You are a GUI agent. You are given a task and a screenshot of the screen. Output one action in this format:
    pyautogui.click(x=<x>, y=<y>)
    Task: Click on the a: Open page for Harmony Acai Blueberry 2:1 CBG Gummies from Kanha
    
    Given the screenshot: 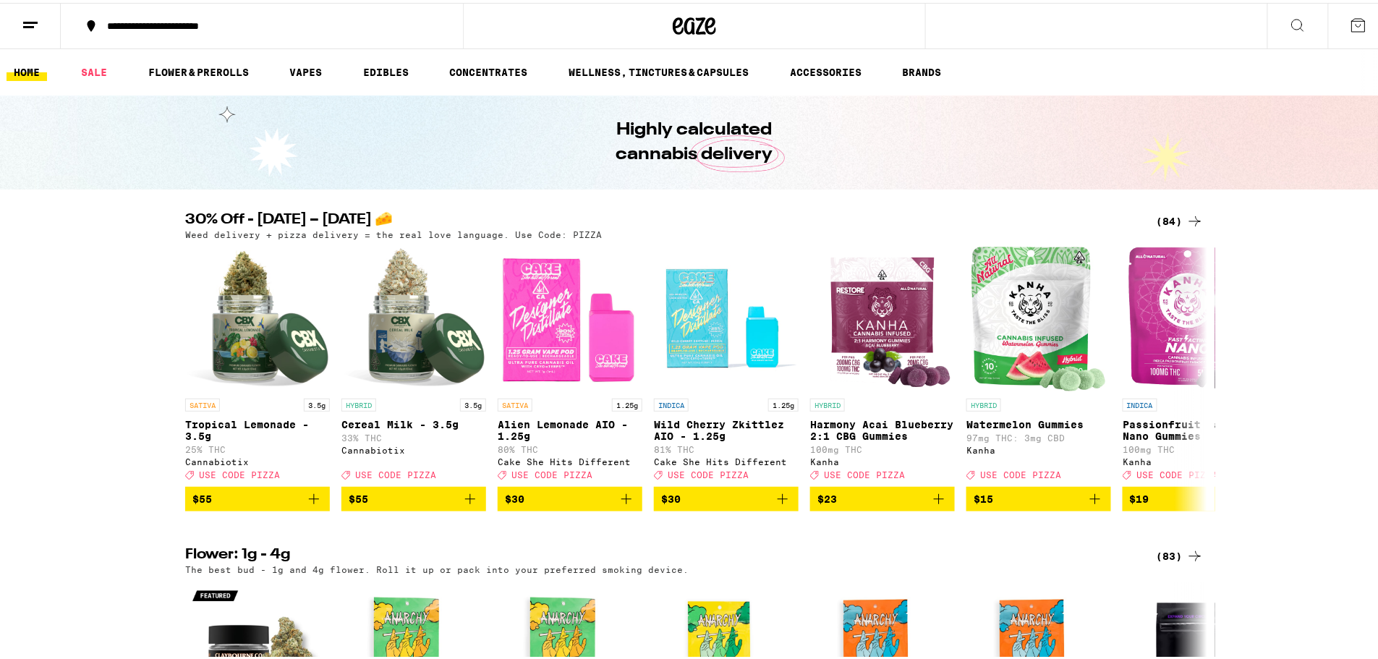 What is the action you would take?
    pyautogui.click(x=882, y=364)
    